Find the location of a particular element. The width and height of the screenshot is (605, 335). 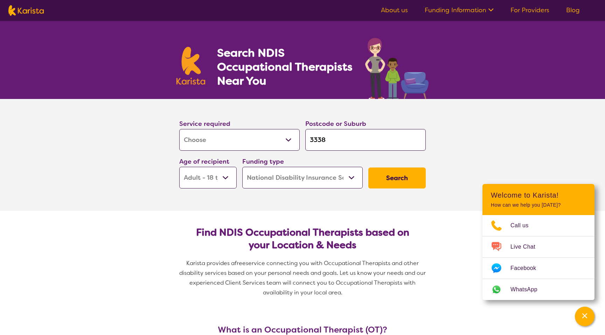

a: About us is located at coordinates (394, 10).